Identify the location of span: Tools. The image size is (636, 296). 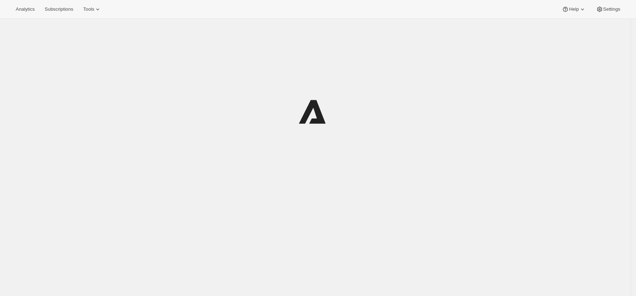
(88, 9).